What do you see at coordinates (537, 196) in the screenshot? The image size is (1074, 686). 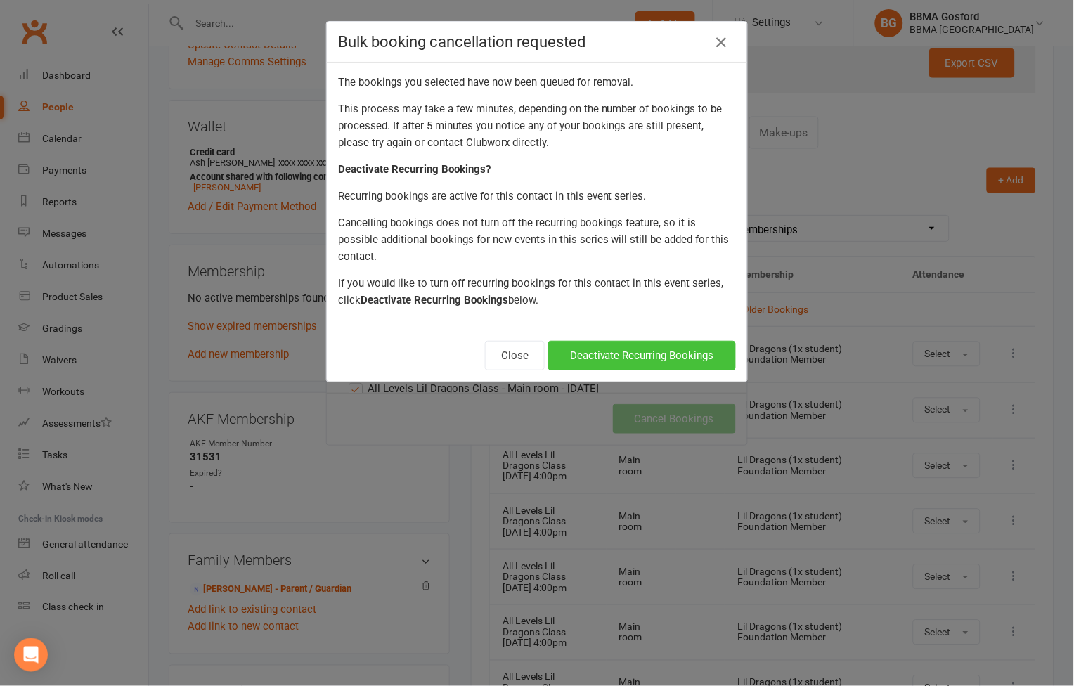 I see `div: Recurring bookings are active for this contact in this event series.` at bounding box center [537, 196].